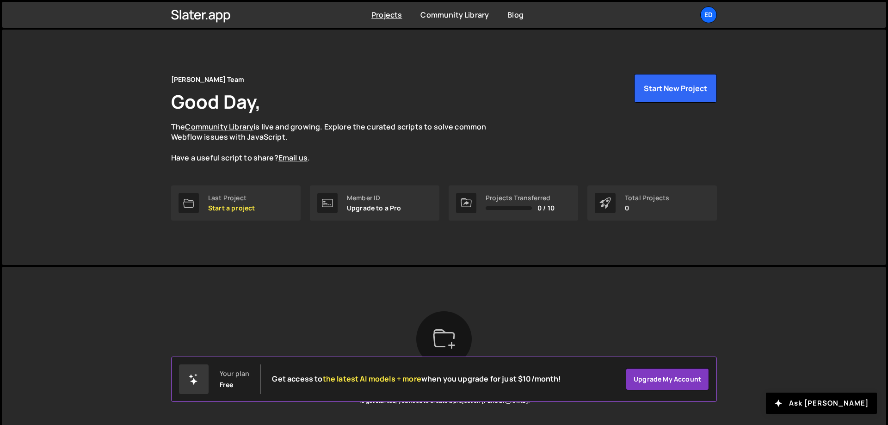 This screenshot has height=425, width=888. I want to click on a: Ed, so click(709, 15).